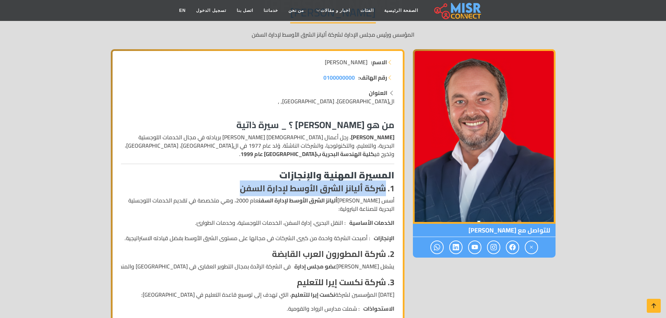 The height and width of the screenshot is (318, 666). What do you see at coordinates (317, 188) in the screenshot?
I see `strong: 1. شركة أليانز الشرق الأوسط لإدارة السفن` at bounding box center [317, 188].